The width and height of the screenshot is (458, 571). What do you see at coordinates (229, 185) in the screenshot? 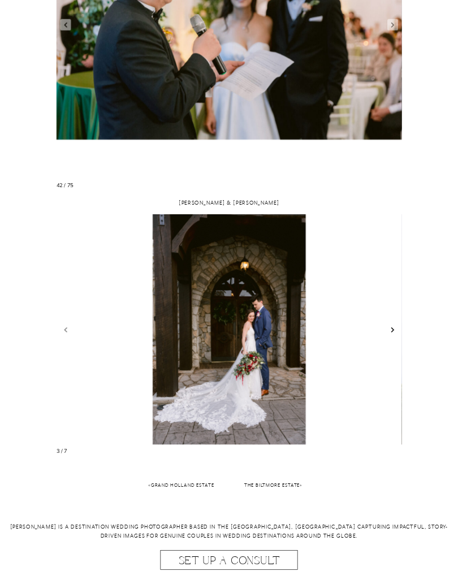
I see `div: 42 / 75` at bounding box center [229, 185].